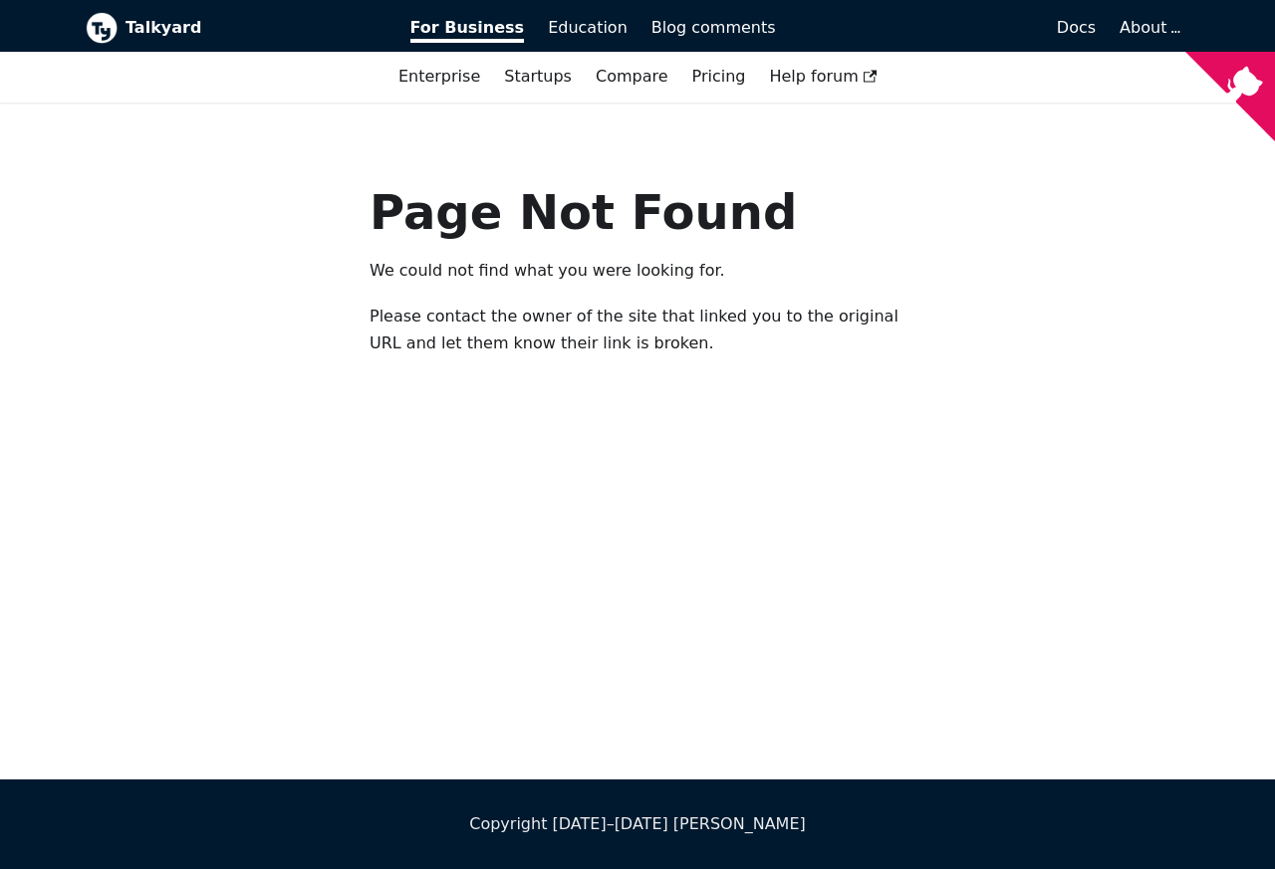  I want to click on a: Blog comments, so click(713, 28).